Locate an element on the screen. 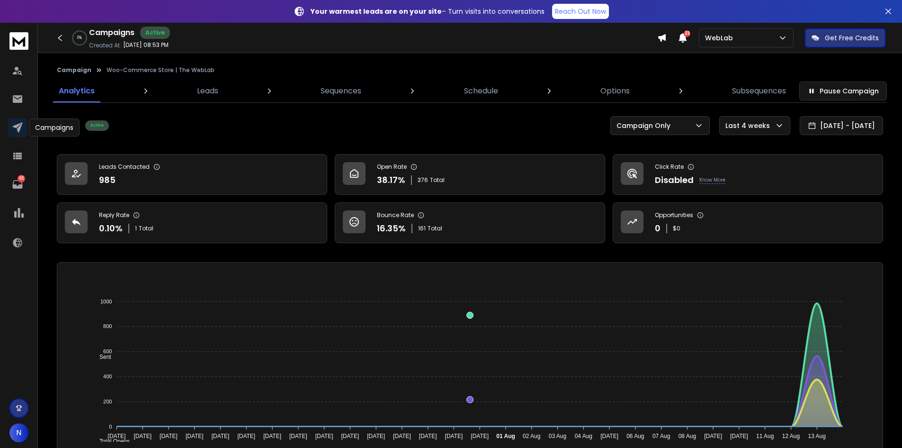 Image resolution: width=902 pixels, height=448 pixels. p: – Turn visits into conversations is located at coordinates (428, 11).